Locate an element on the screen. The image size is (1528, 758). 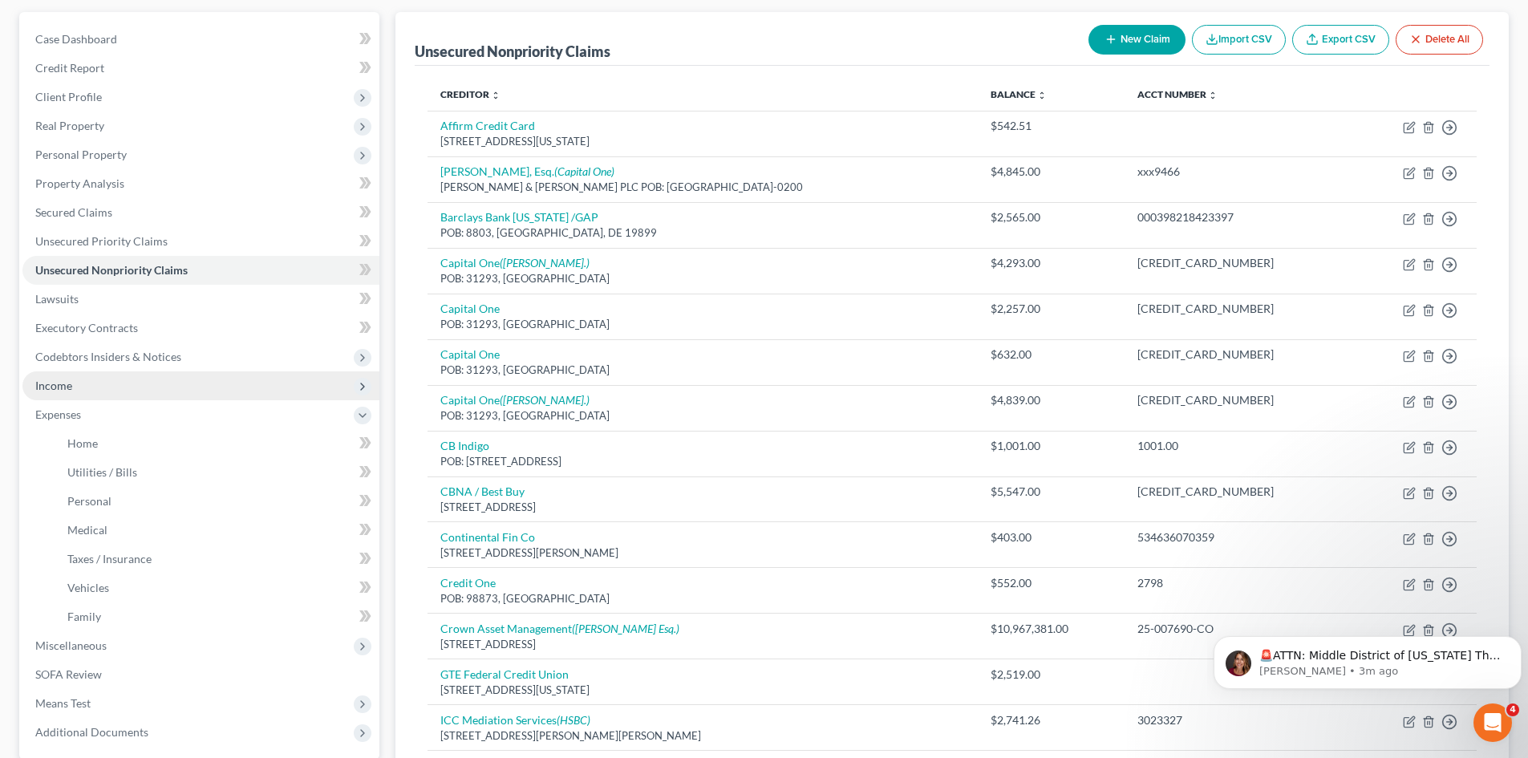
span: Property Analysis is located at coordinates (79, 183).